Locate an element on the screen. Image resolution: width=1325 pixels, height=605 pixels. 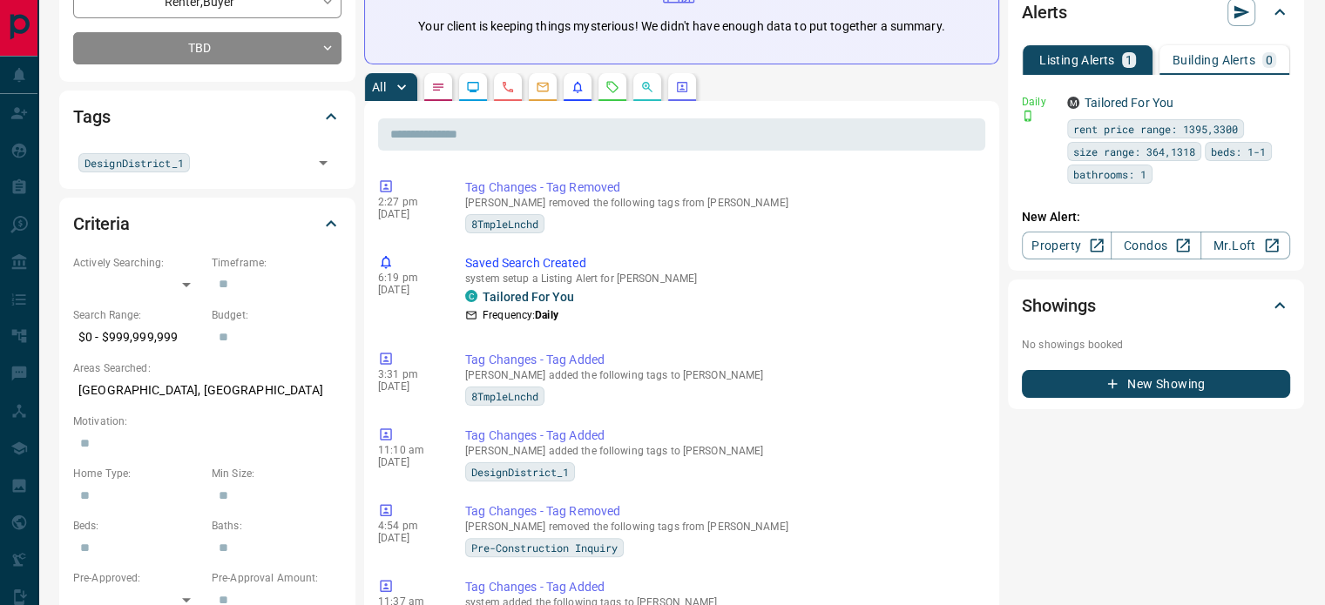
p: 3:31 pm is located at coordinates (409, 375).